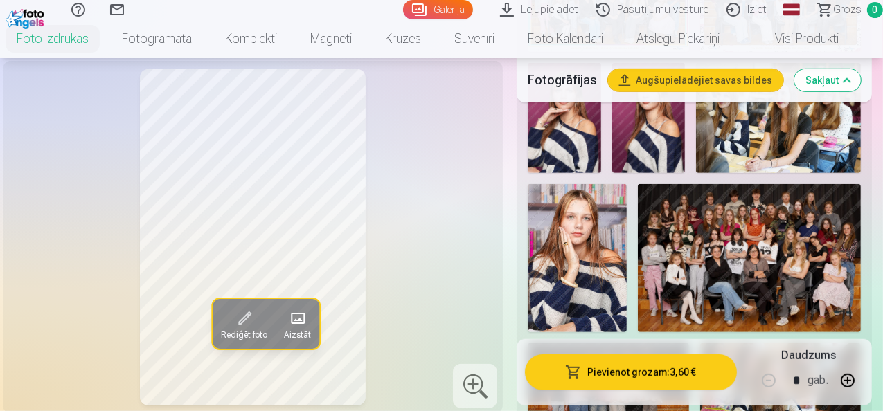  What do you see at coordinates (562, 80) in the screenshot?
I see `h5: Fotogrāfijas` at bounding box center [562, 80].